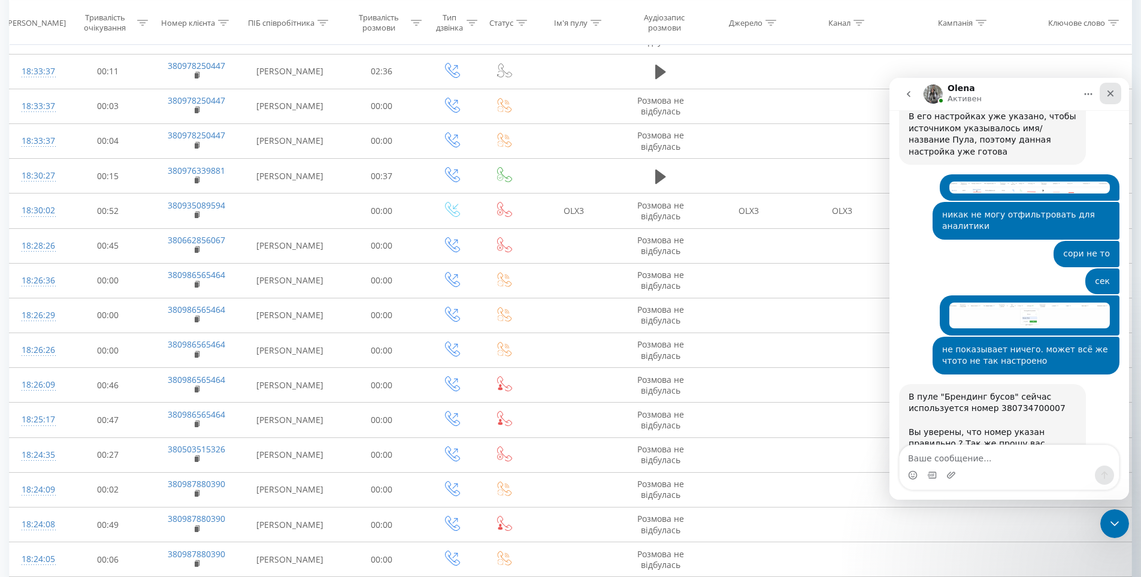 This screenshot has height=577, width=1141. I want to click on td: 00:03, so click(108, 106).